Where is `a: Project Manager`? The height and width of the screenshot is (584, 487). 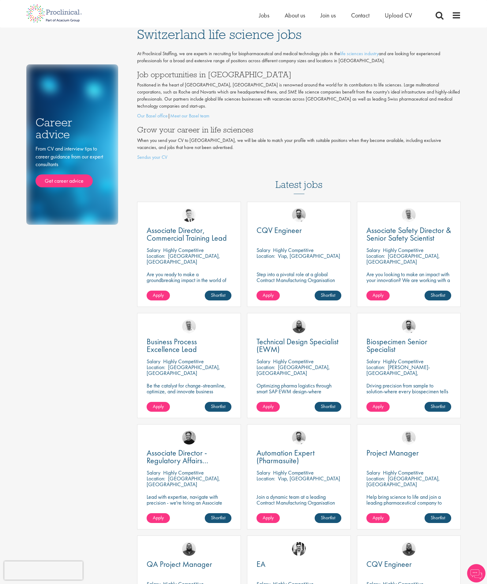 a: Project Manager is located at coordinates (409, 453).